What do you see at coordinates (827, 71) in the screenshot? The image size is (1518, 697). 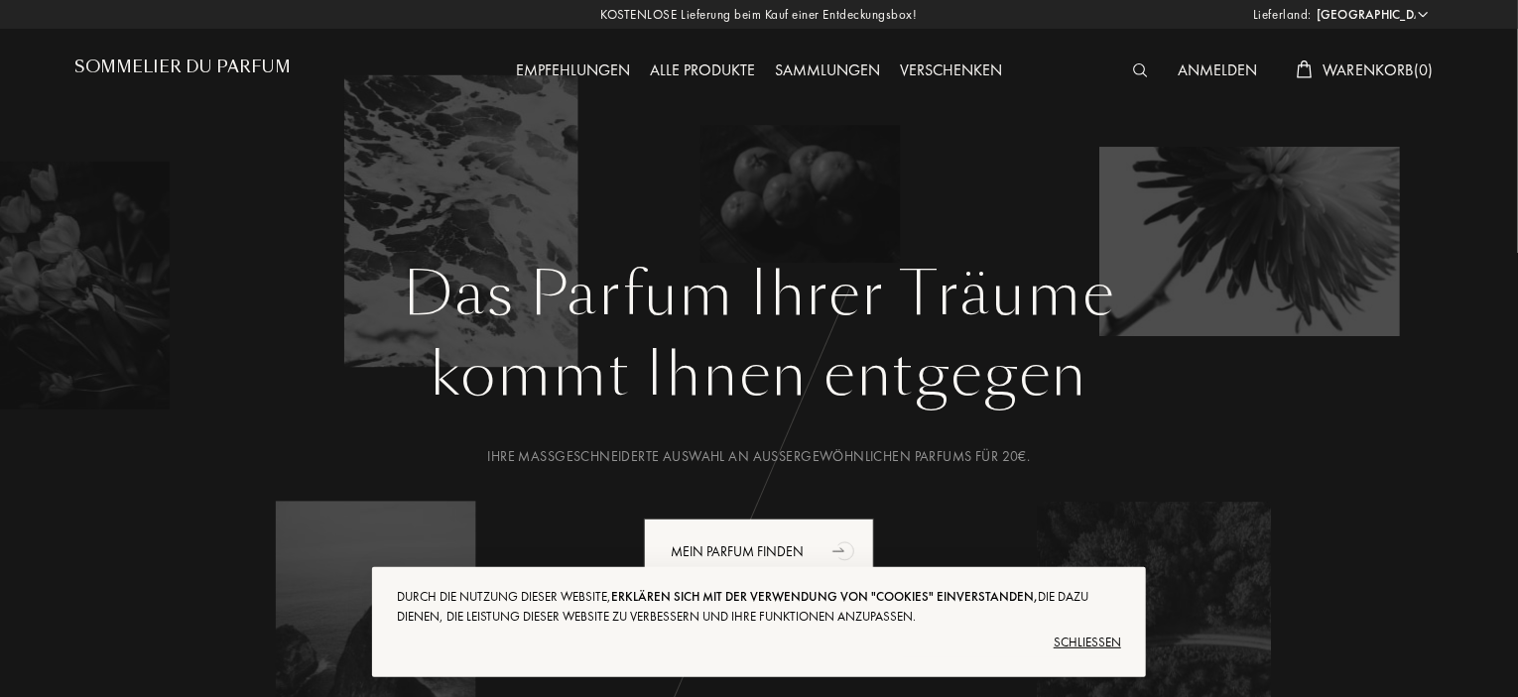 I see `div: Sammlungen` at bounding box center [827, 71].